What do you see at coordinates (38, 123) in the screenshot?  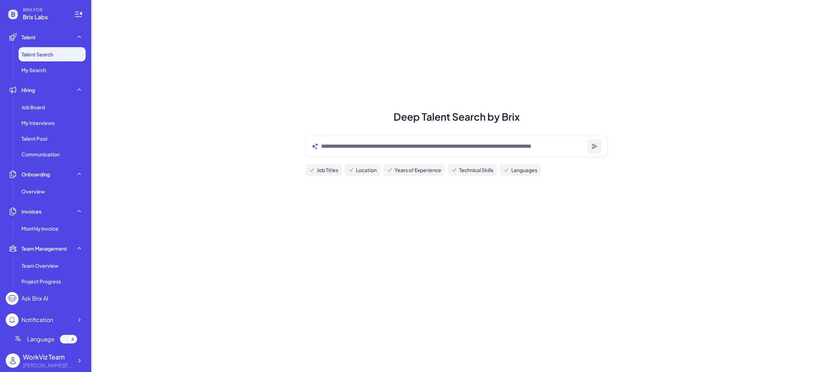 I see `span: My Interviews` at bounding box center [38, 123].